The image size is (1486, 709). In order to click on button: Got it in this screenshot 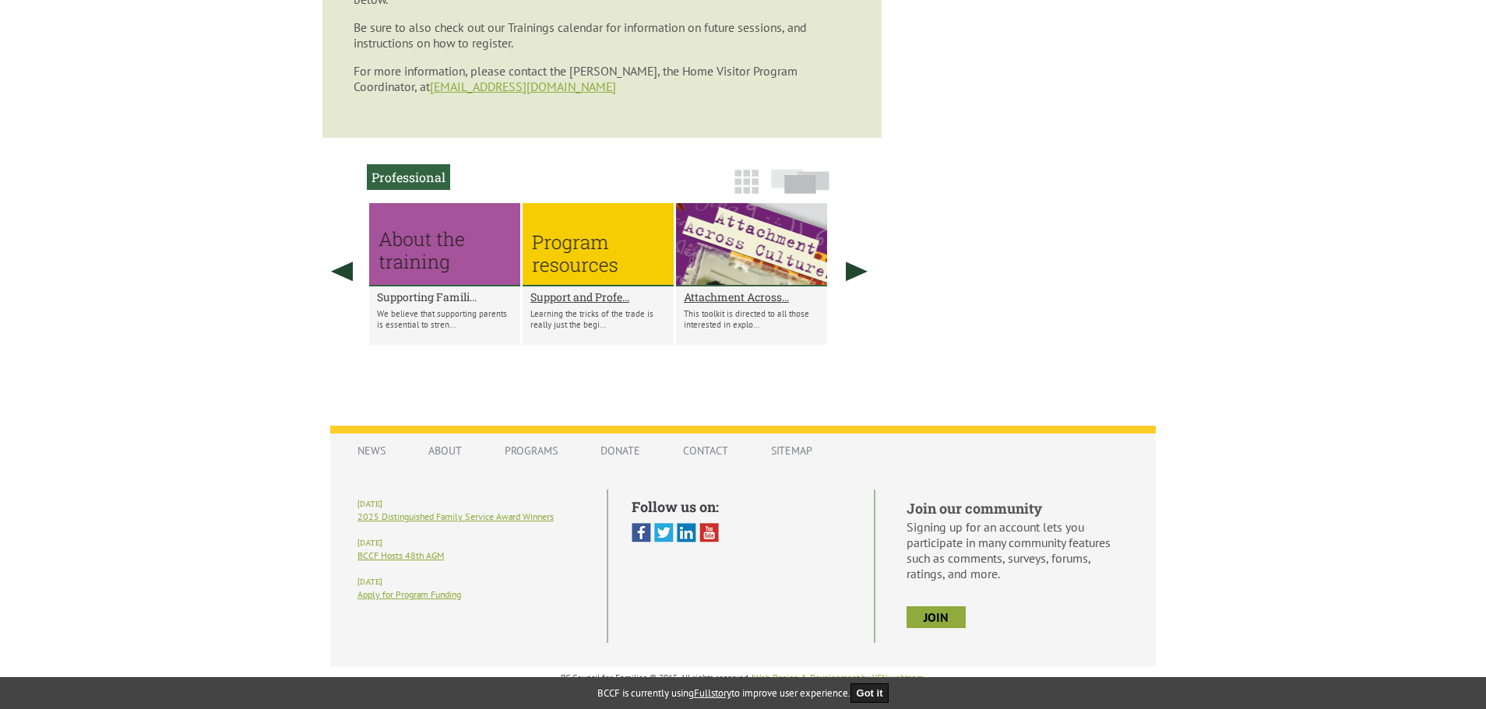, I will do `click(870, 693)`.